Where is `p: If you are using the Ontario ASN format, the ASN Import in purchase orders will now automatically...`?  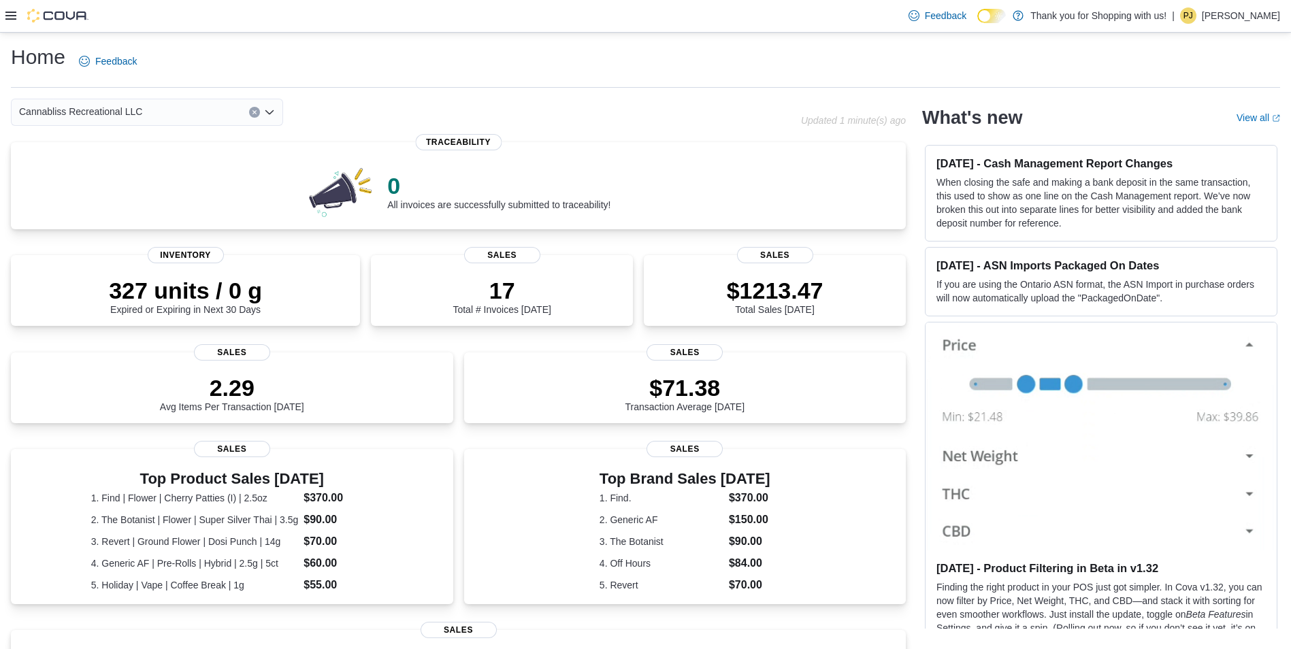 p: If you are using the Ontario ASN format, the ASN Import in purchase orders will now automatically... is located at coordinates (1101, 291).